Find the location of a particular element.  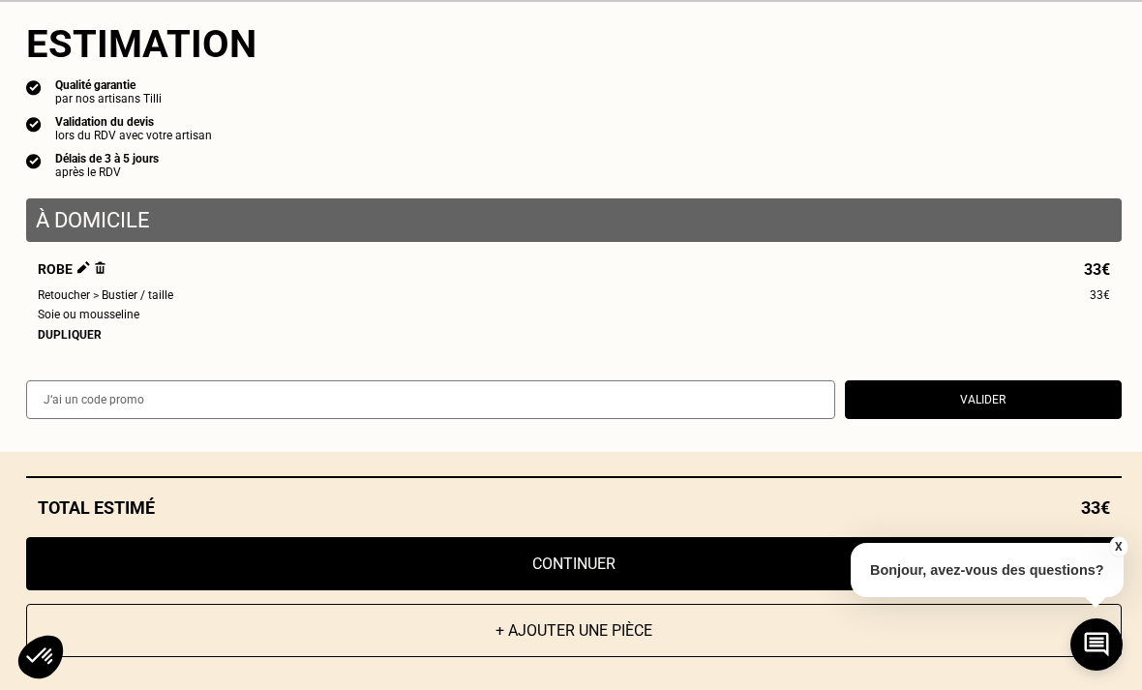

button: X is located at coordinates (1118, 547).